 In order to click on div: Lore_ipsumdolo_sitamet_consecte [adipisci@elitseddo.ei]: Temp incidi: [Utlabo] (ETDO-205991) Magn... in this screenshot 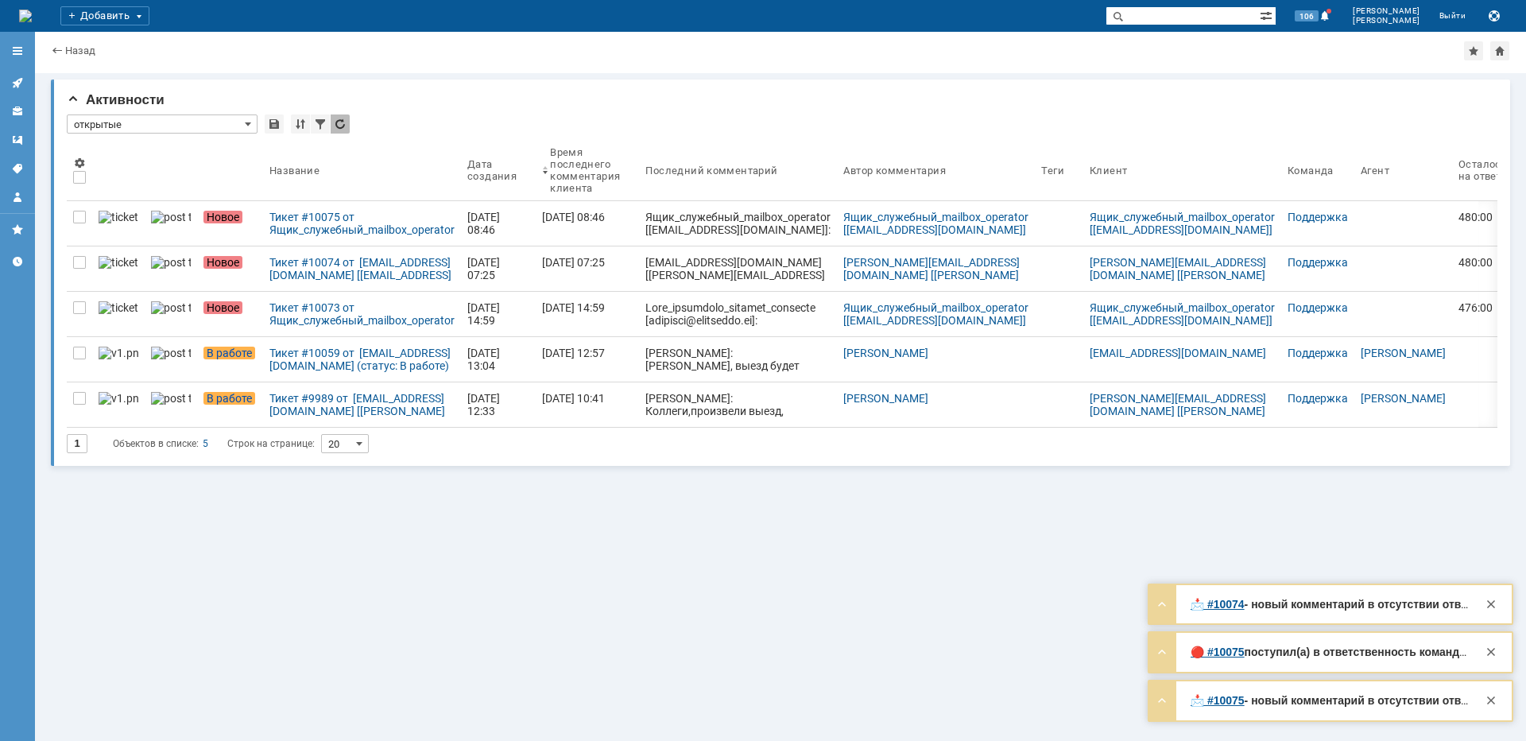, I will do `click(738, 441)`.